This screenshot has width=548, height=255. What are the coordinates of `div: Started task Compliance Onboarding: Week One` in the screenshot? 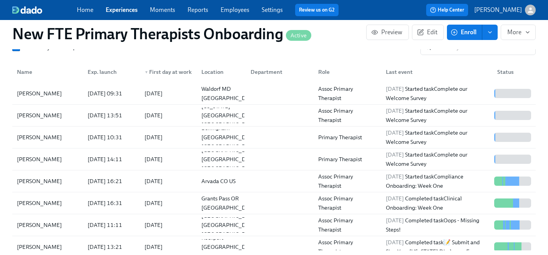 It's located at (437, 181).